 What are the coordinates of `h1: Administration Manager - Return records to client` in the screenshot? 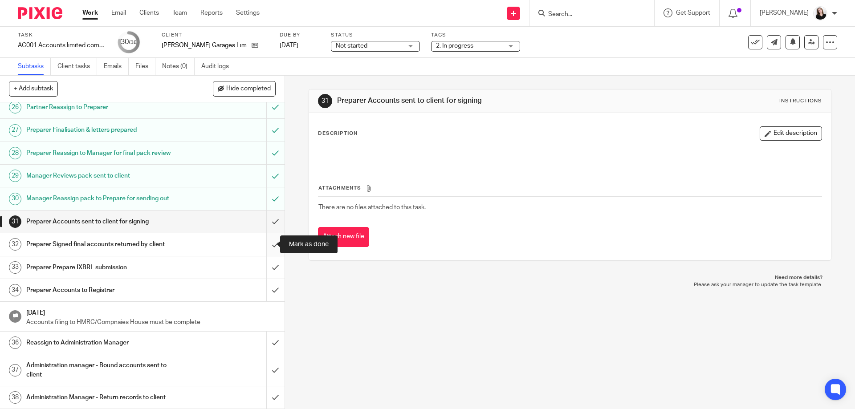 It's located at (103, 398).